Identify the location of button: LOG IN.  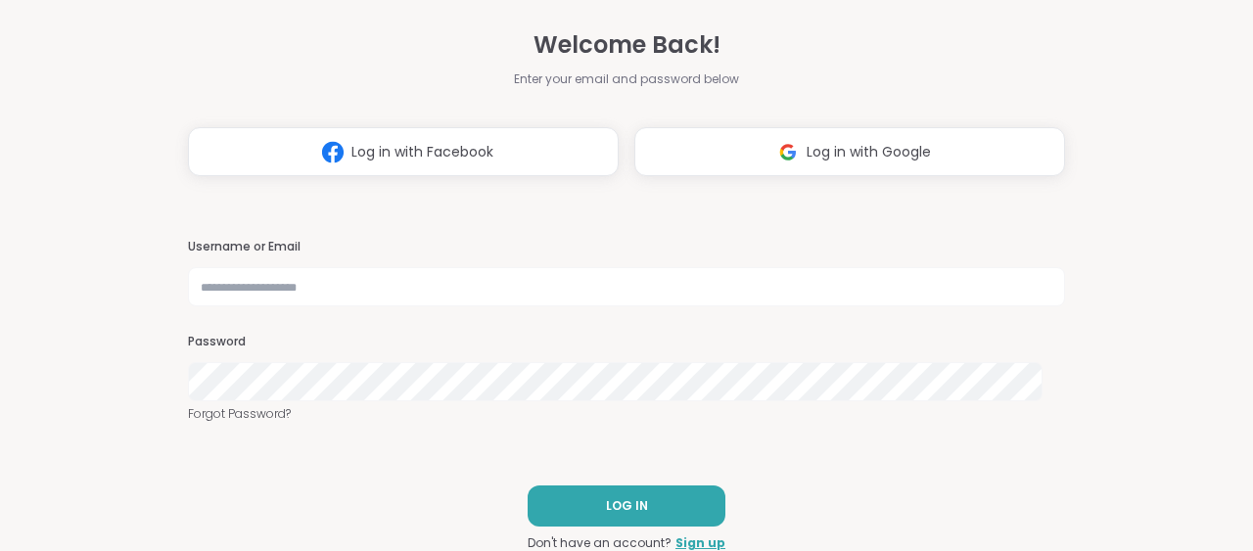
(626, 506).